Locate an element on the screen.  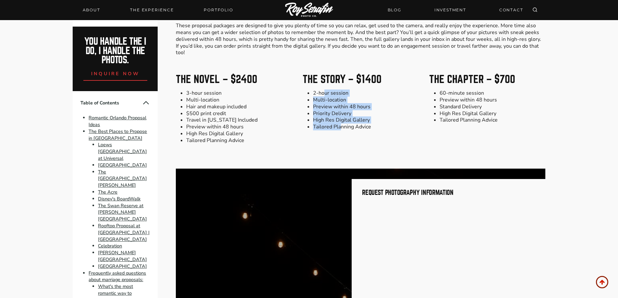
a: Portfolio is located at coordinates (218, 10).